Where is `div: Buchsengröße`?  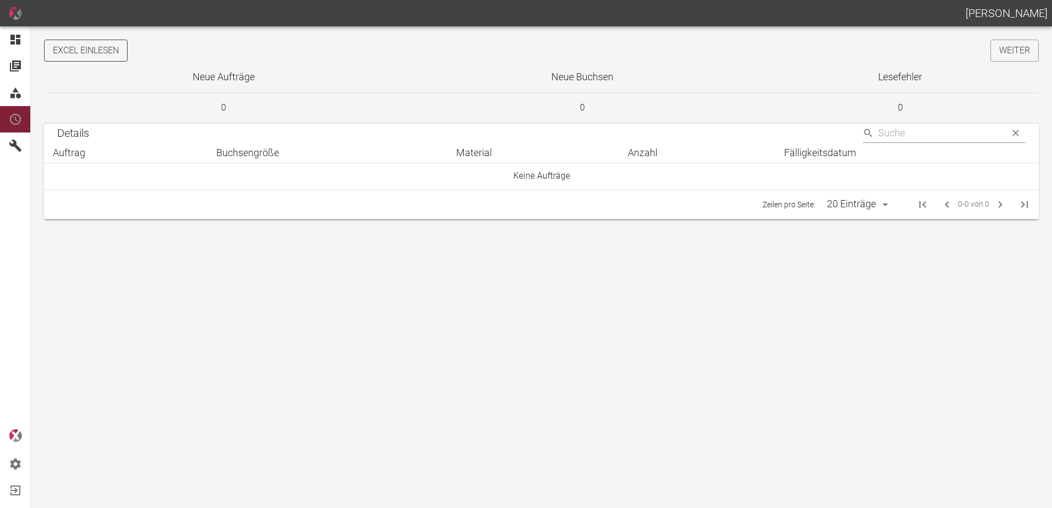
div: Buchsengröße is located at coordinates (327, 153).